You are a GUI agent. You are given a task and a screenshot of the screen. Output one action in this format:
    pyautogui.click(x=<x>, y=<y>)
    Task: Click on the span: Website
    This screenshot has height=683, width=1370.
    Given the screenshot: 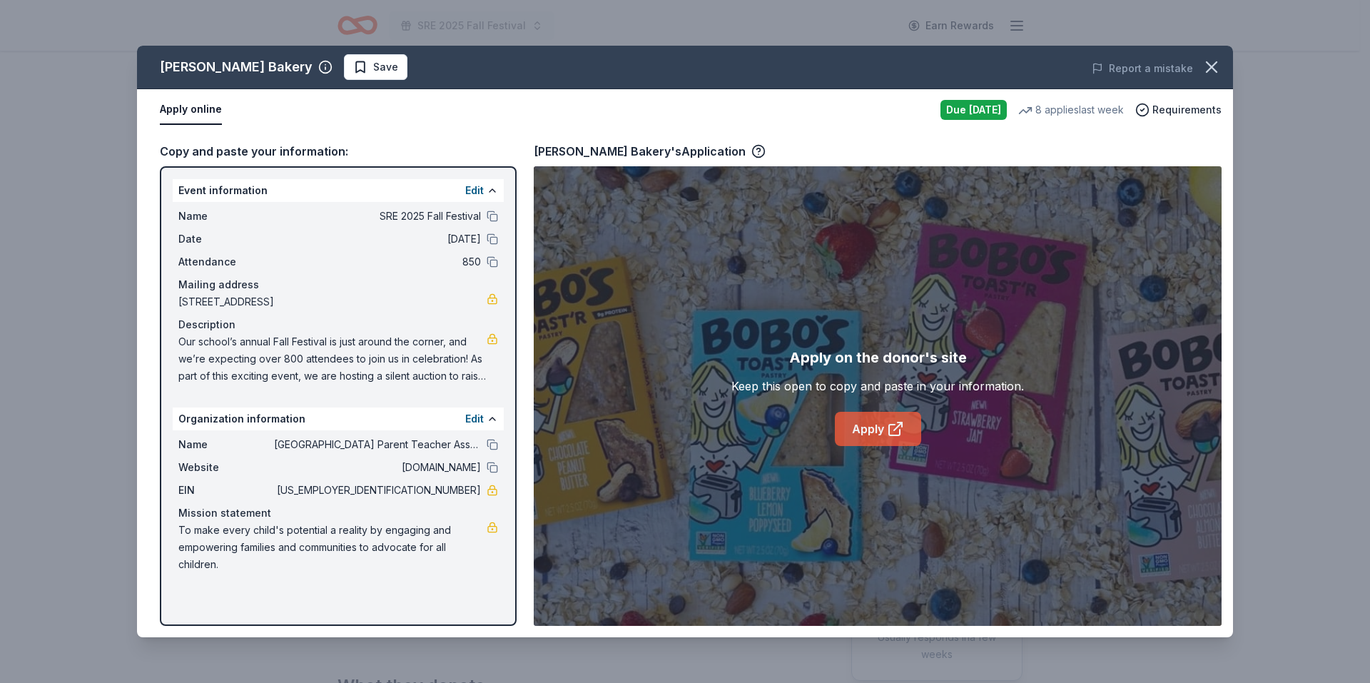 What is the action you would take?
    pyautogui.click(x=226, y=467)
    